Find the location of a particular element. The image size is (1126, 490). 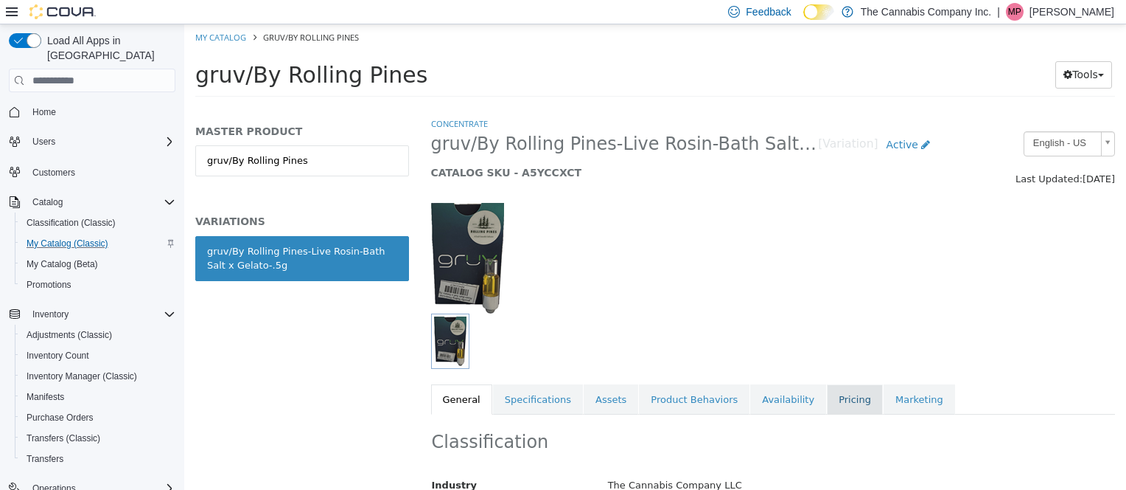

a: Specifications is located at coordinates (354, 375).